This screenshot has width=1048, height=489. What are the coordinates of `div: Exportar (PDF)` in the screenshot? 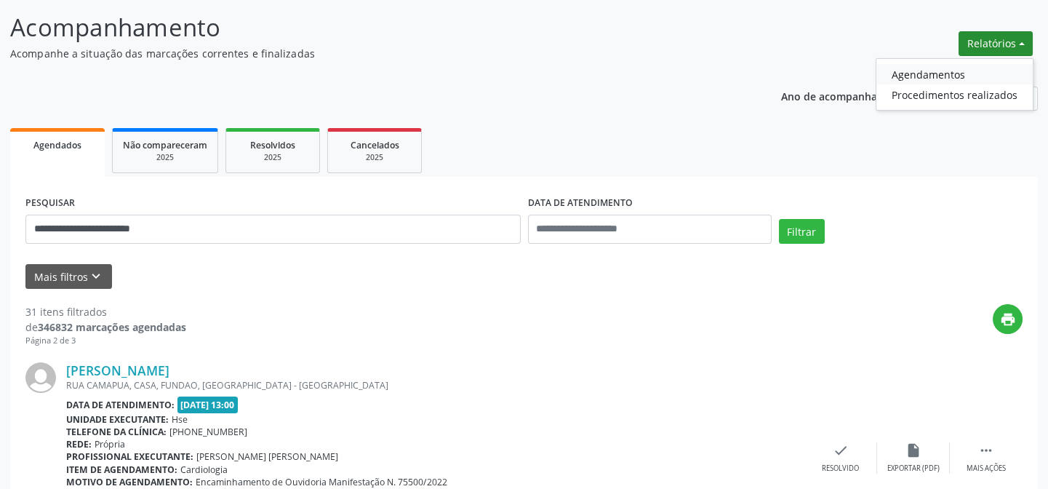 It's located at (914, 468).